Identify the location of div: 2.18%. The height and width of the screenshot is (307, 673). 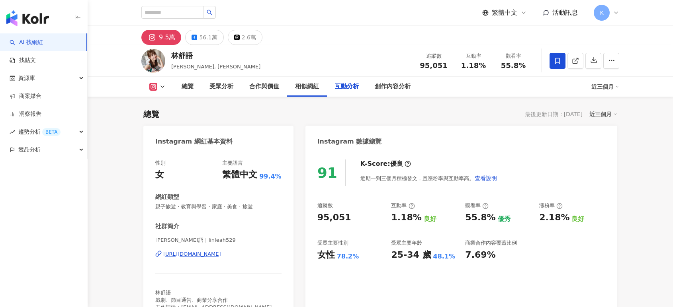
(554, 218).